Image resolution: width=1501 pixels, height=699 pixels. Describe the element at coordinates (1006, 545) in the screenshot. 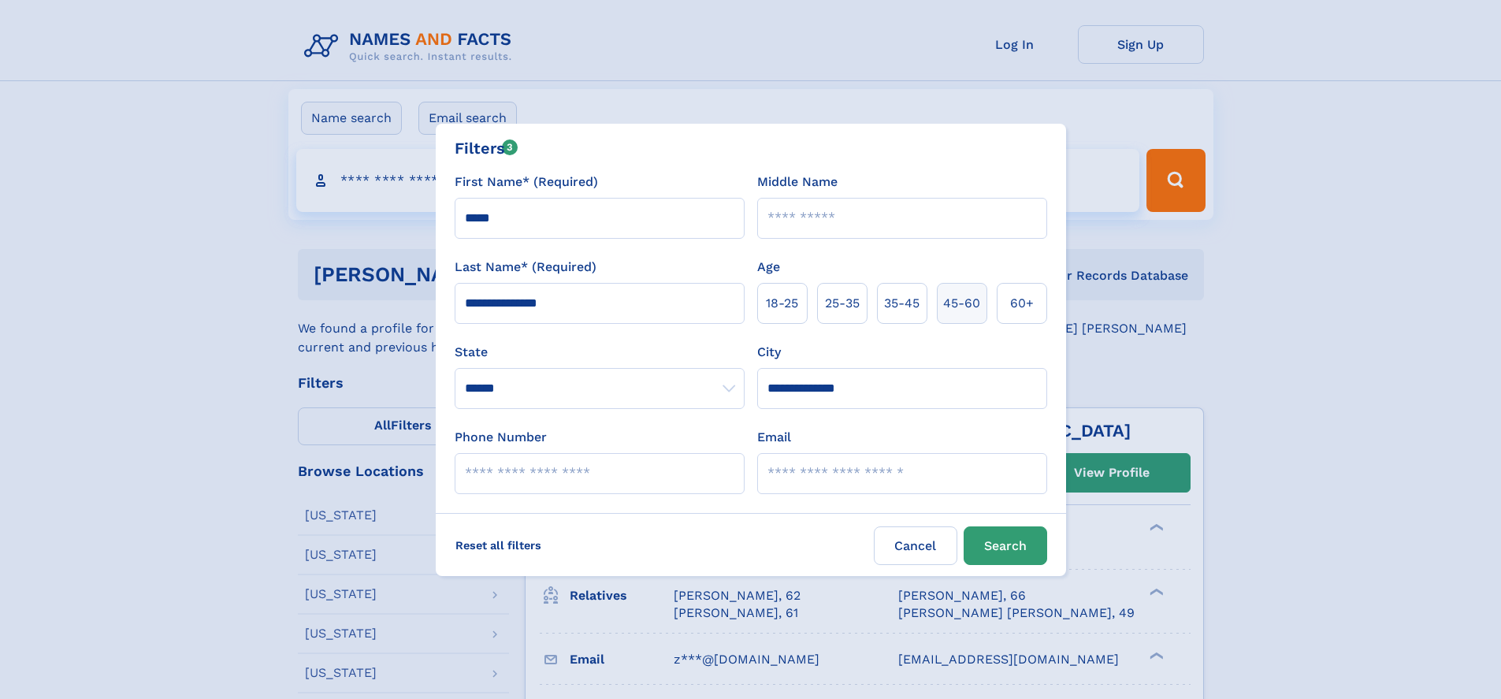

I see `button: Search` at that location.